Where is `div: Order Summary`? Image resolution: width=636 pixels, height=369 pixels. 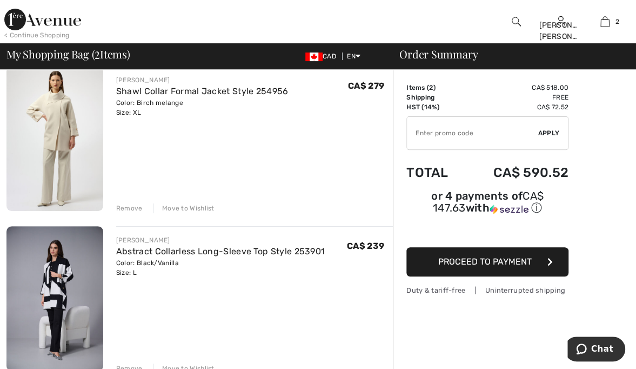
div: Order Summary is located at coordinates (508, 54).